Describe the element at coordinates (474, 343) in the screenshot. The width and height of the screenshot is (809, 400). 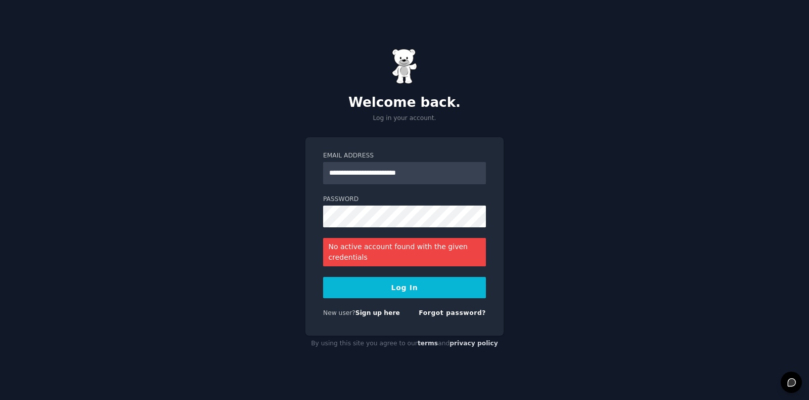
I see `a: privacy policy` at that location.